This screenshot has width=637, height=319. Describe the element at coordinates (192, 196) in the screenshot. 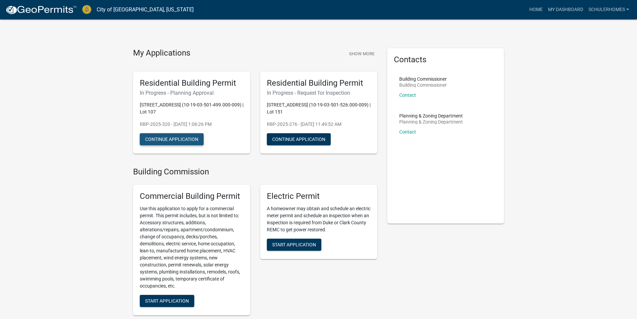

I see `h5: Commercial Building Permit` at that location.